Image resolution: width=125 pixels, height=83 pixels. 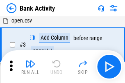 What do you see at coordinates (22, 20) in the screenshot?
I see `span: open.csv` at bounding box center [22, 20].